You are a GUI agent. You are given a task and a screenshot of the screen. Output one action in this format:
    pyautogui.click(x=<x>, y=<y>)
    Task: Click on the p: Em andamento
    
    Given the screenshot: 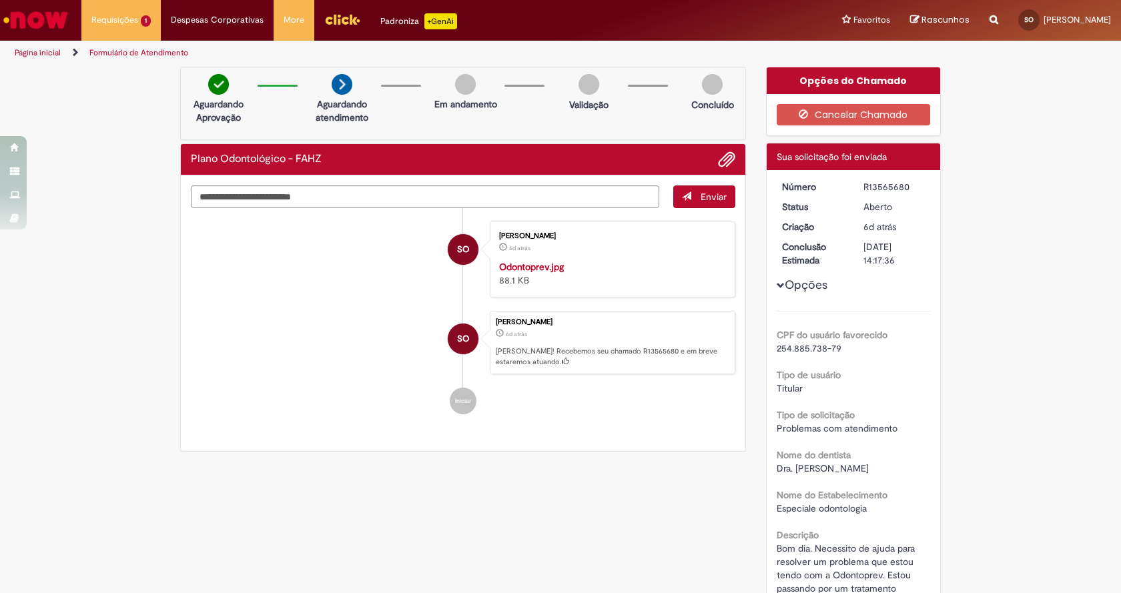 What is the action you would take?
    pyautogui.click(x=466, y=104)
    